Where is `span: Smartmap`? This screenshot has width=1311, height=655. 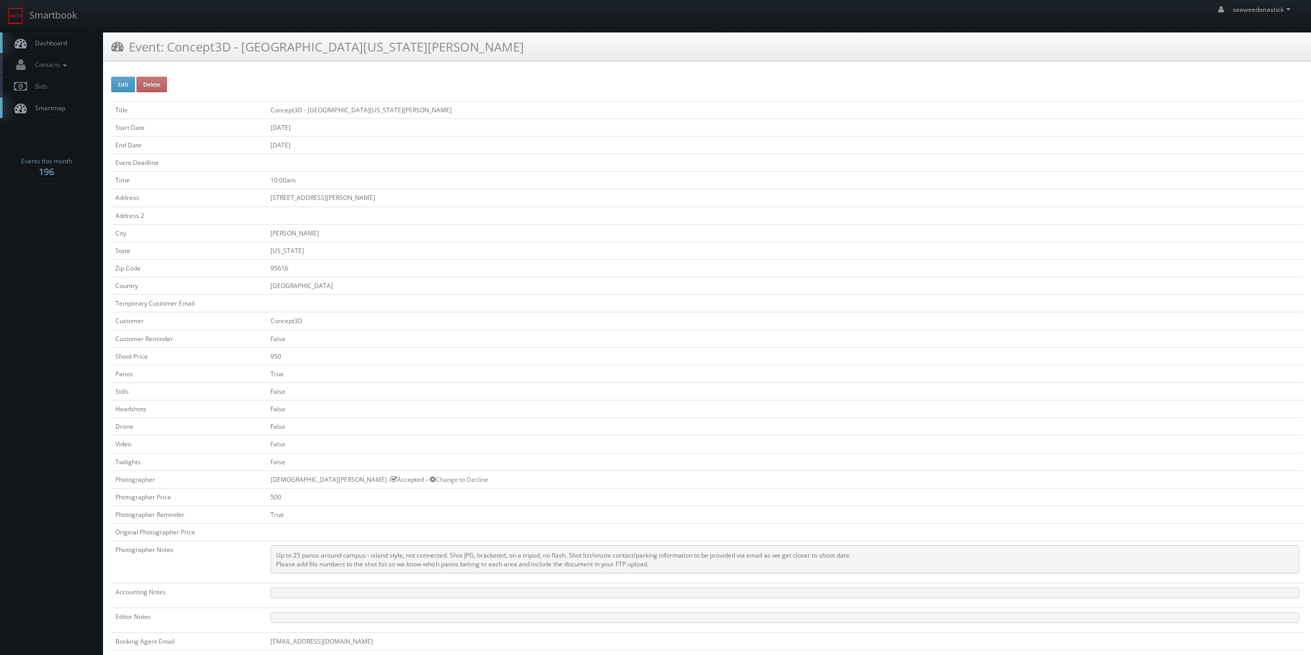
span: Smartmap is located at coordinates (47, 108).